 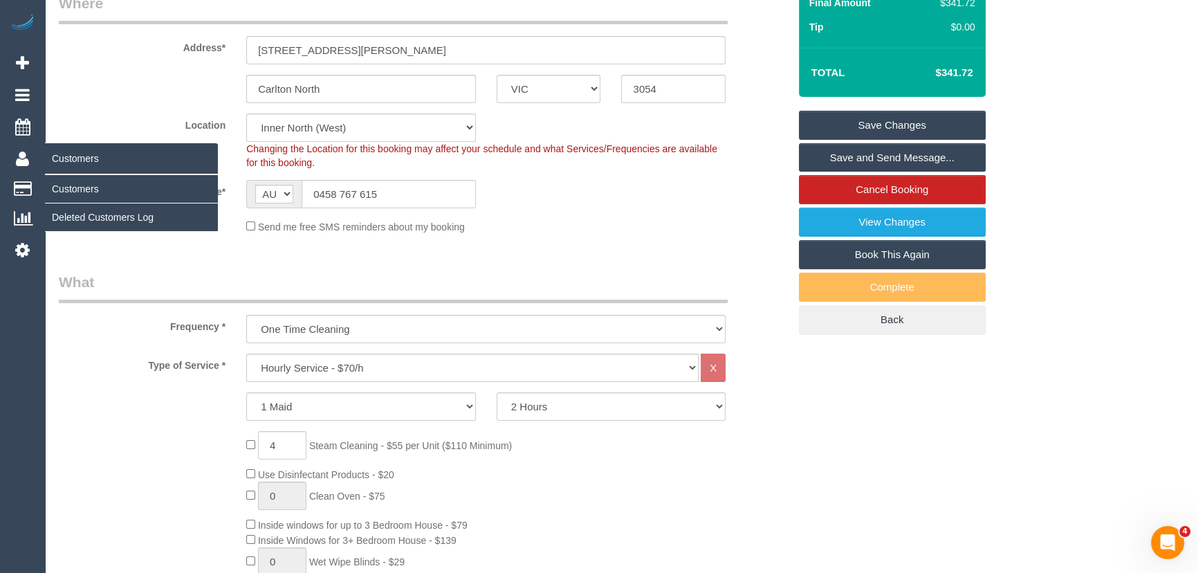 What do you see at coordinates (142, 362) in the screenshot?
I see `label: Type of Service *` at bounding box center [142, 362].